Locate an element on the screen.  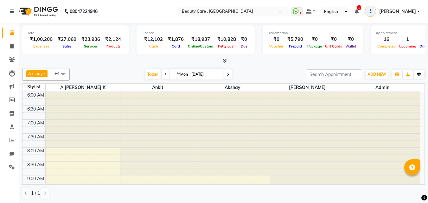
span: +4 is located at coordinates (59, 73).